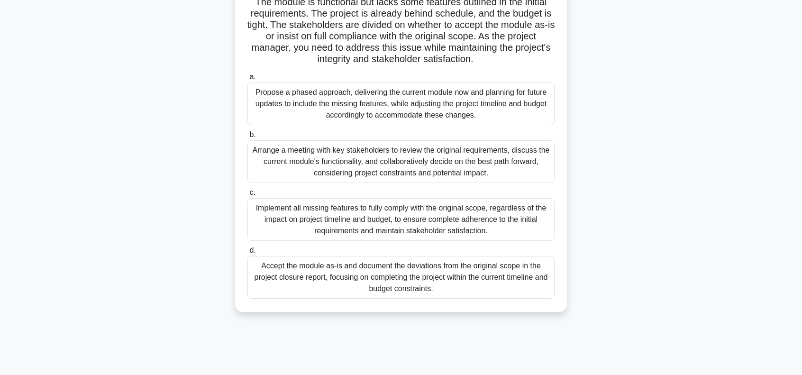  I want to click on span: c., so click(252, 192).